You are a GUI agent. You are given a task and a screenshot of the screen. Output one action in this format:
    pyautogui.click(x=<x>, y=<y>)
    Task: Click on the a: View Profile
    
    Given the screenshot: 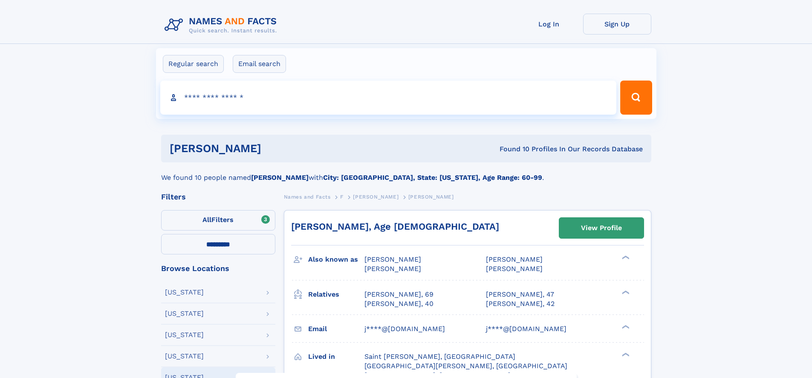 What is the action you would take?
    pyautogui.click(x=602, y=228)
    